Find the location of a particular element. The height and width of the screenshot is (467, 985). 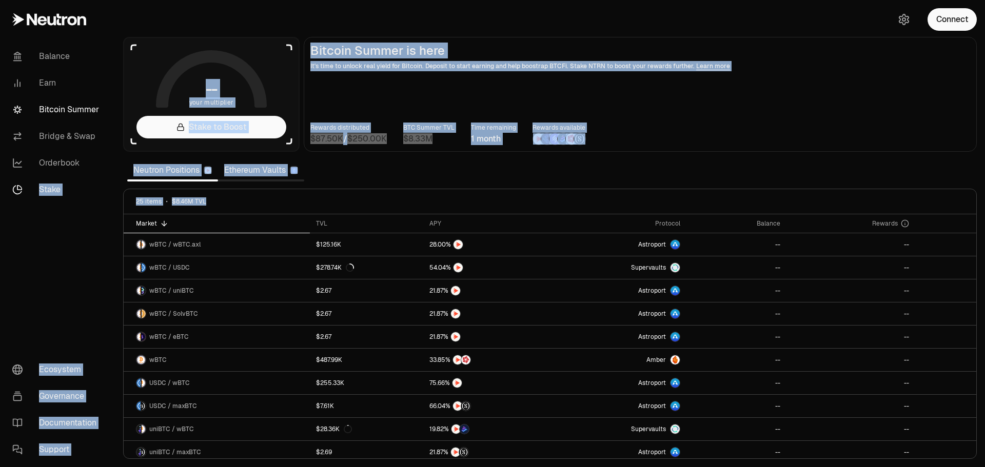

a: wBTC LogowBTC is located at coordinates (216, 360).